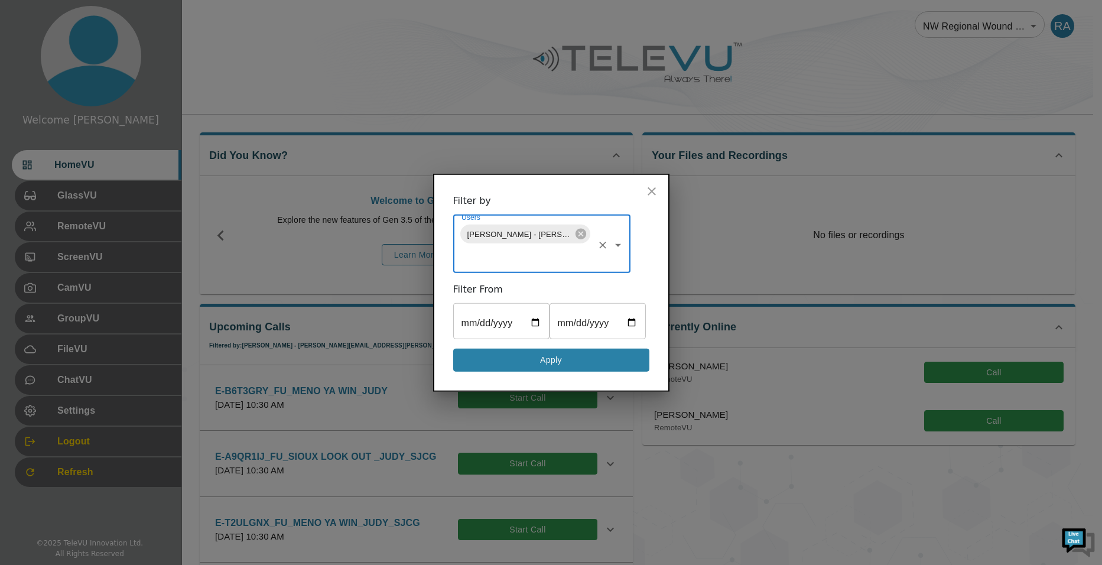  Describe the element at coordinates (551, 289) in the screenshot. I see `div: Filter From` at that location.